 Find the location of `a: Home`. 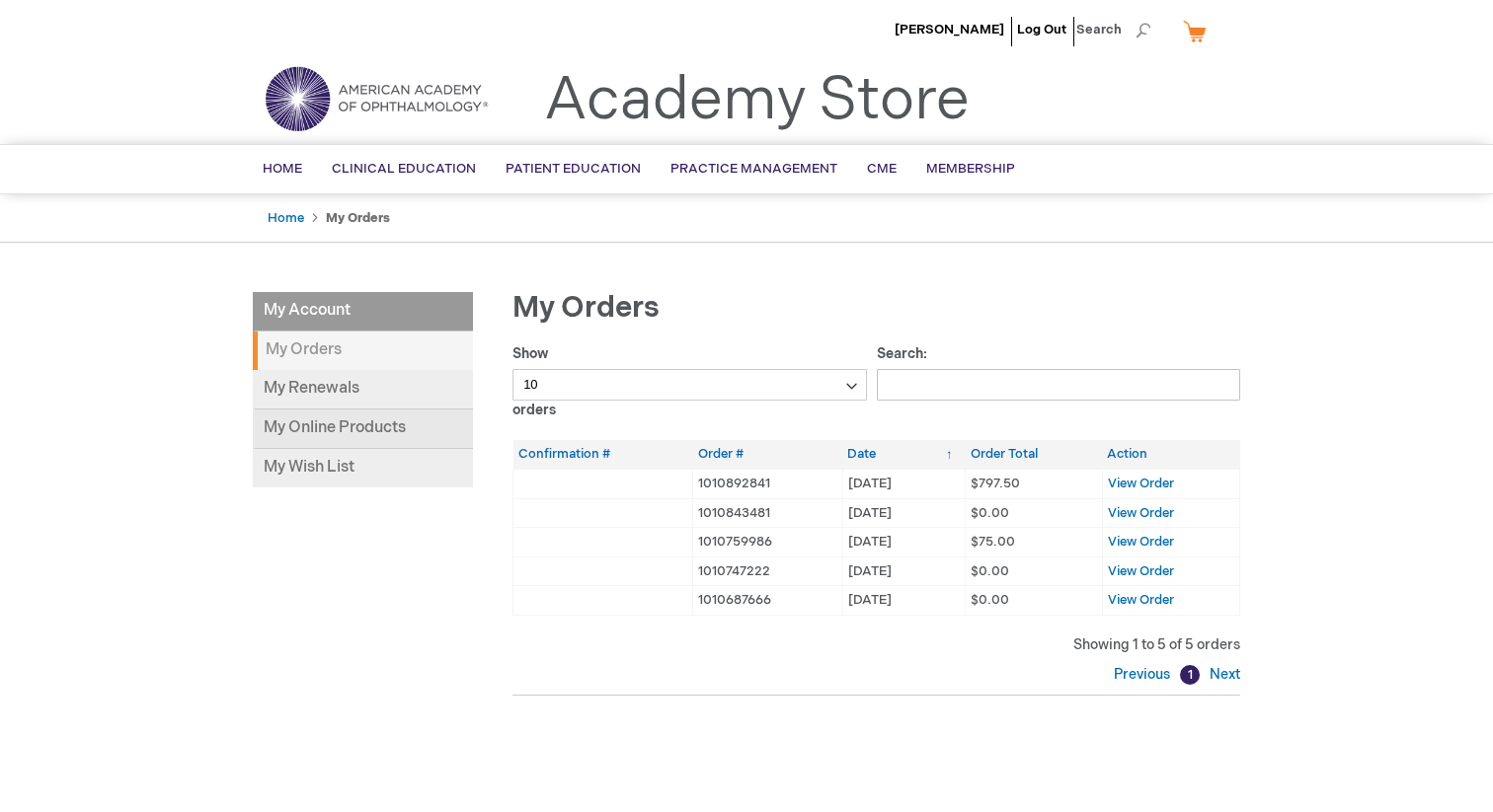

a: Home is located at coordinates (285, 218).